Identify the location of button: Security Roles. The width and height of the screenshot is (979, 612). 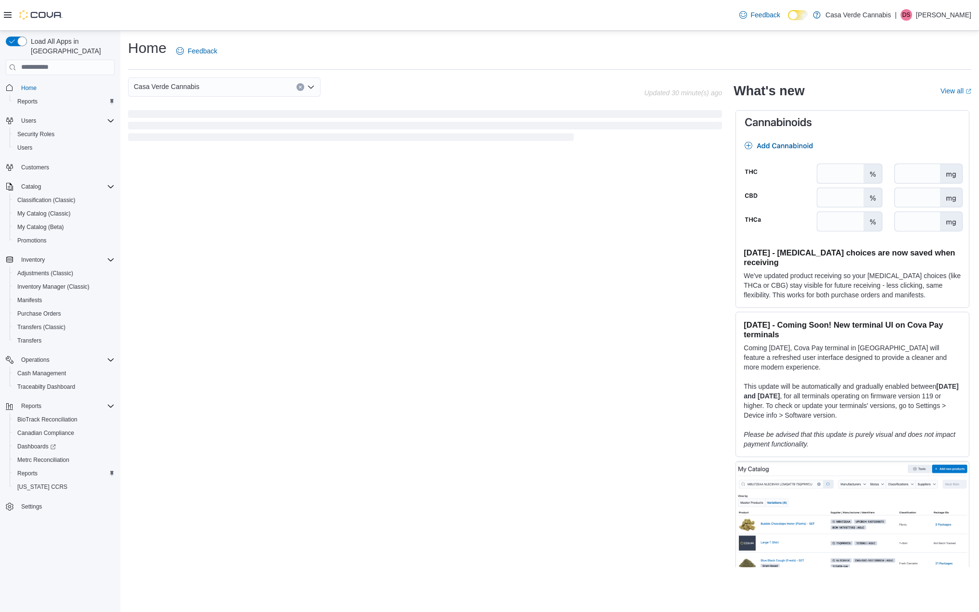
(64, 134).